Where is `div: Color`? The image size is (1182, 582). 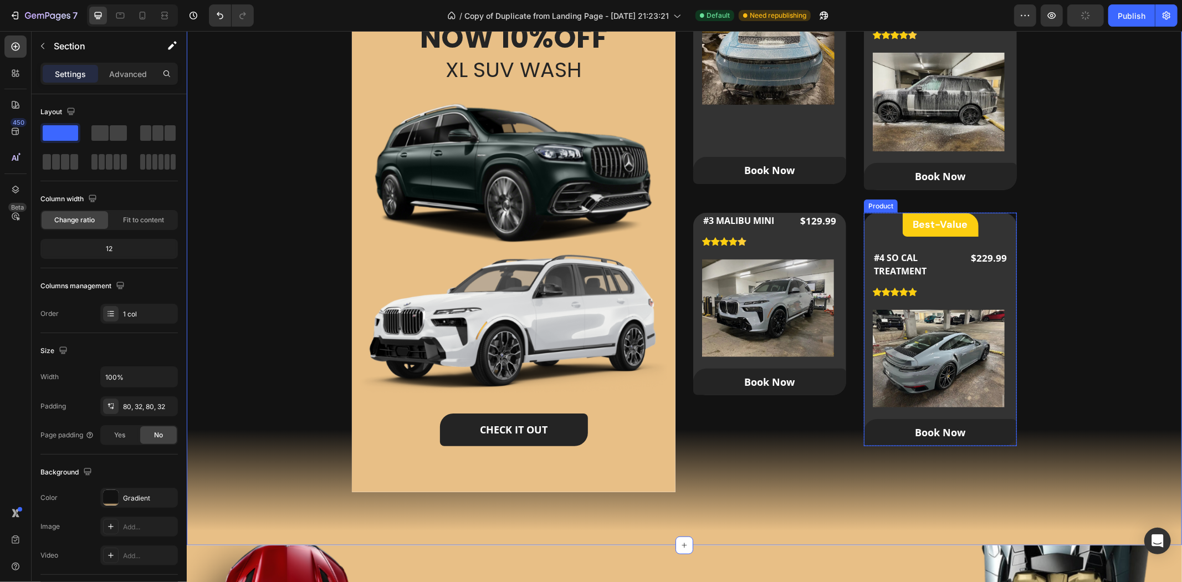 div: Color is located at coordinates (49, 497).